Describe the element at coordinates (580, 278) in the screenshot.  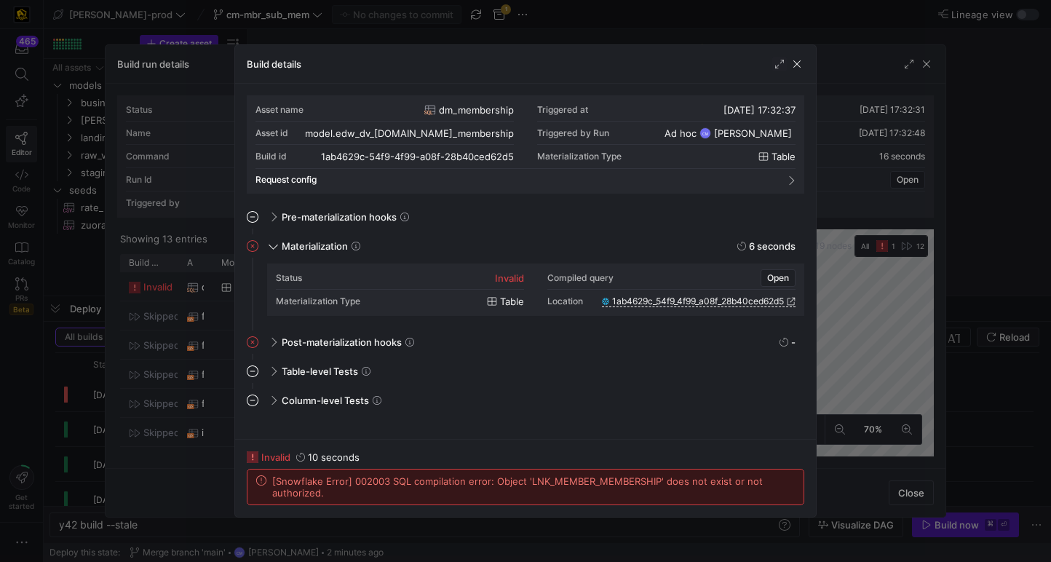
I see `div: Compiled query` at that location.